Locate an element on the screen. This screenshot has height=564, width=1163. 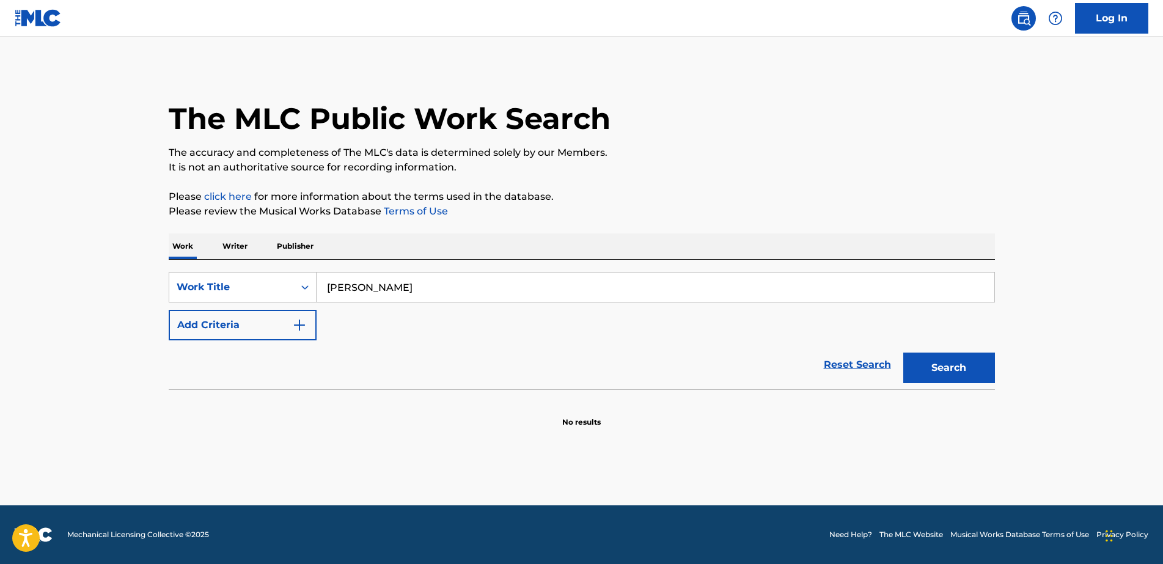
a: Terms of Use is located at coordinates (414, 211).